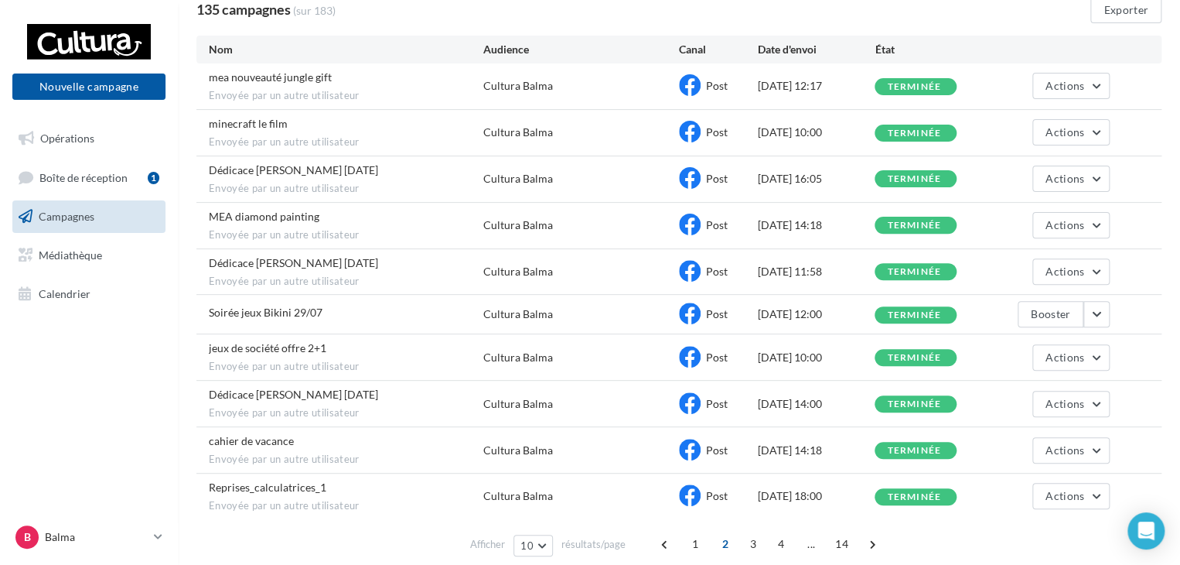 Image resolution: width=1180 pixels, height=565 pixels. I want to click on span: jeux de société offre 2+1, so click(268, 347).